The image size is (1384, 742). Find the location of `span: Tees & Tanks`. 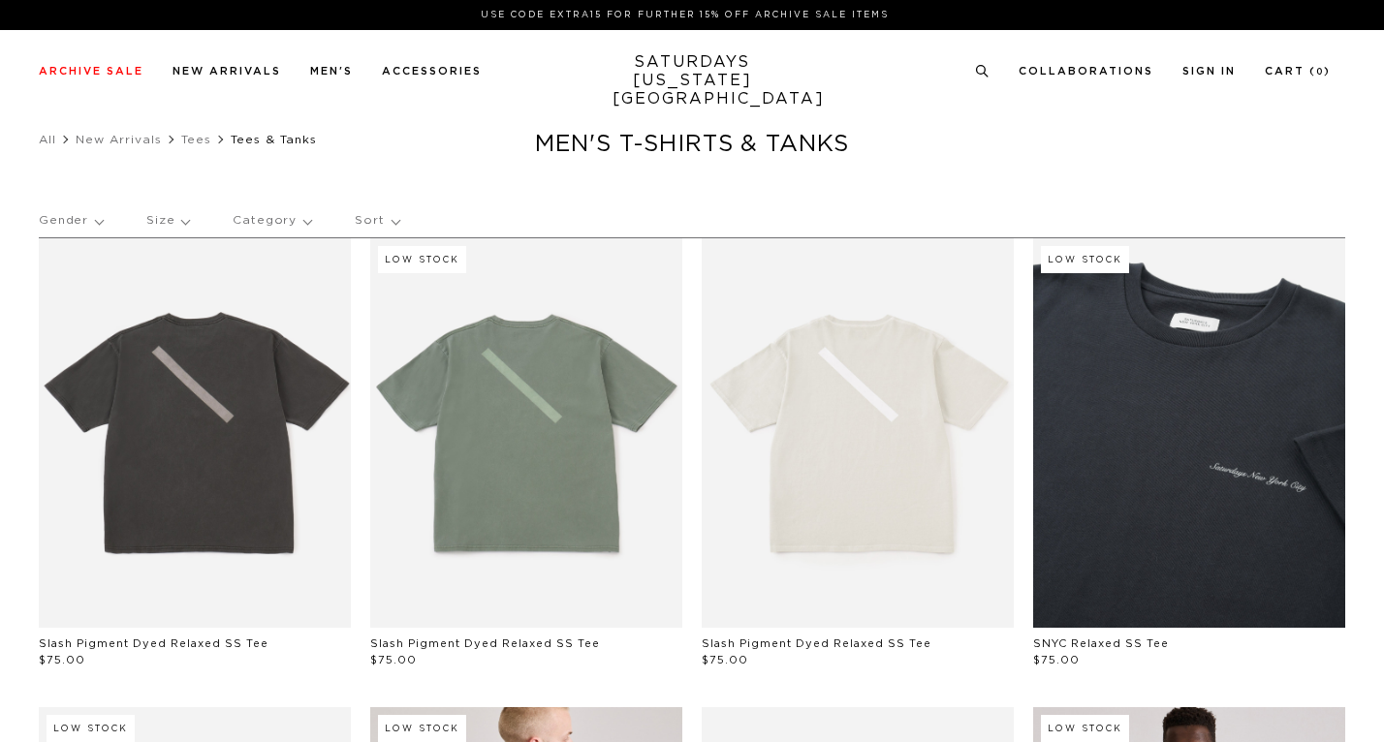

span: Tees & Tanks is located at coordinates (273, 140).